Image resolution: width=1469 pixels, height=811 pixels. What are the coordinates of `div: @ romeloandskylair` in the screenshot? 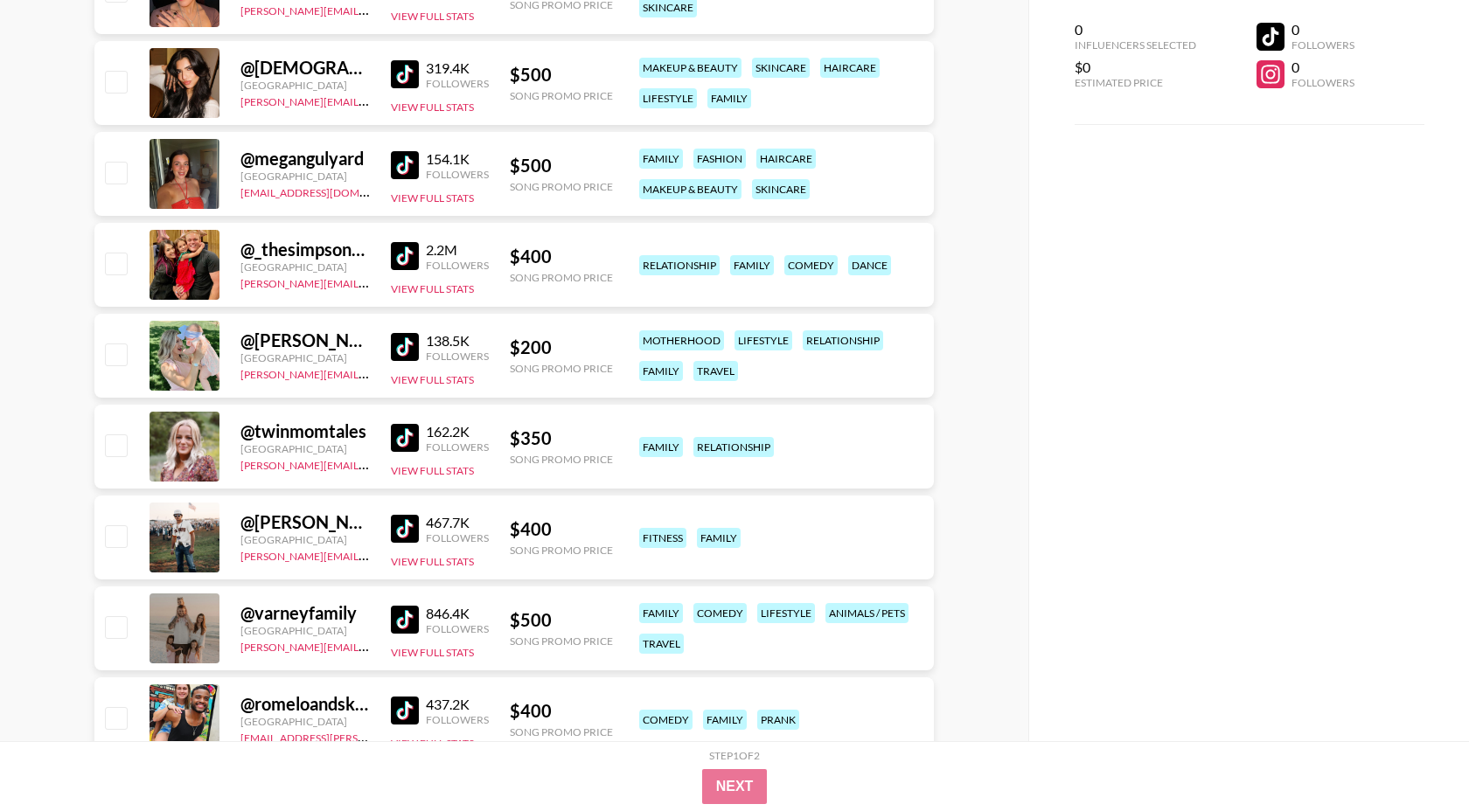 It's located at (305, 704).